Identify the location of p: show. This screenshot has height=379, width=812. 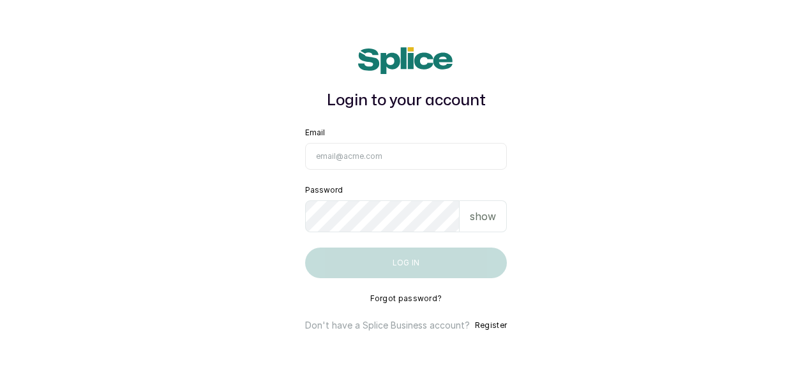
(483, 216).